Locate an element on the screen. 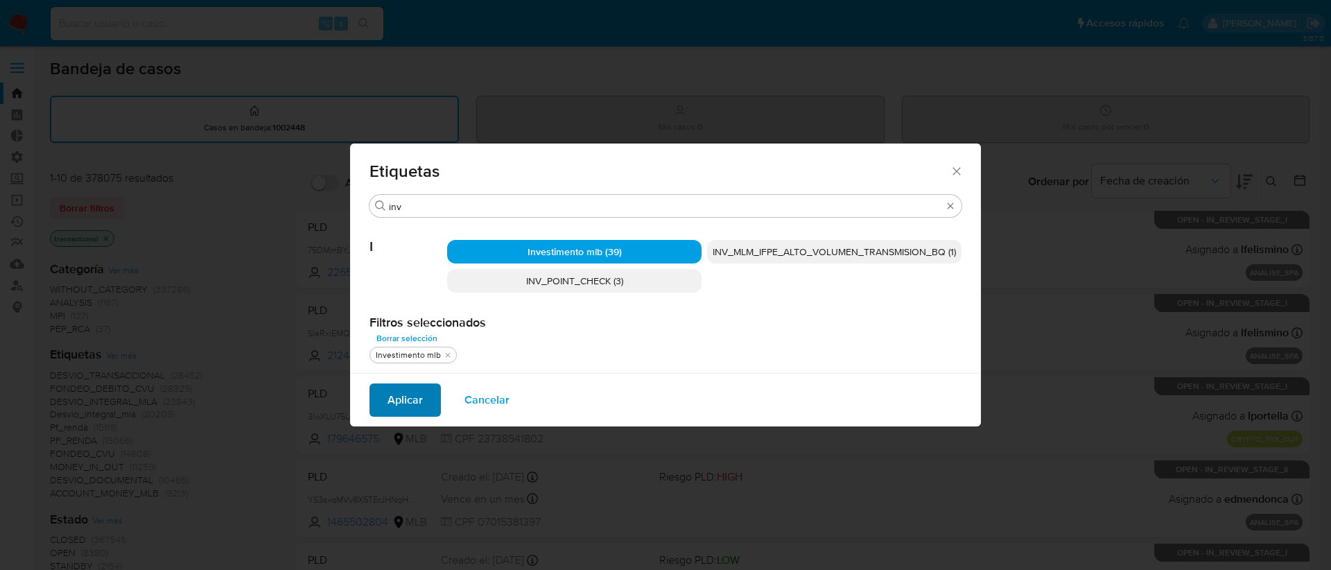 The image size is (1331, 570). input: Buscar filtro is located at coordinates (665, 207).